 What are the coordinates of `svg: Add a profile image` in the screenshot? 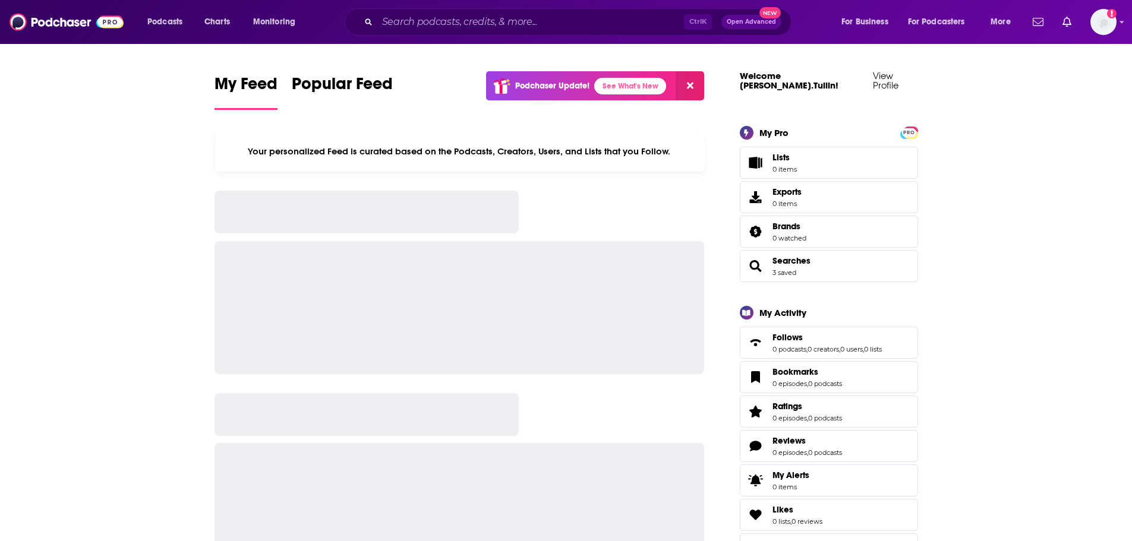 It's located at (1112, 14).